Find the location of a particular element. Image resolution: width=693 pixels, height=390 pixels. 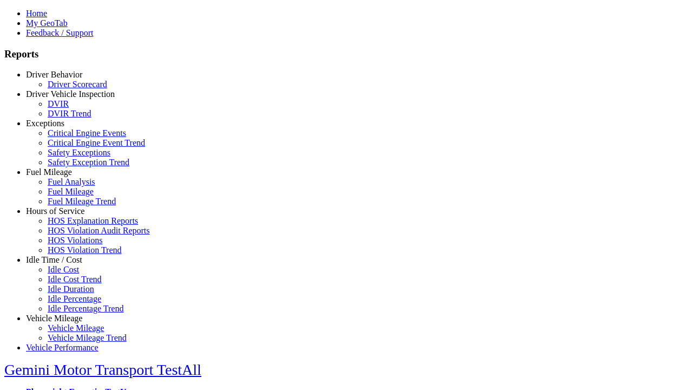

a: HOS Violation Audit Reports is located at coordinates (99, 230).